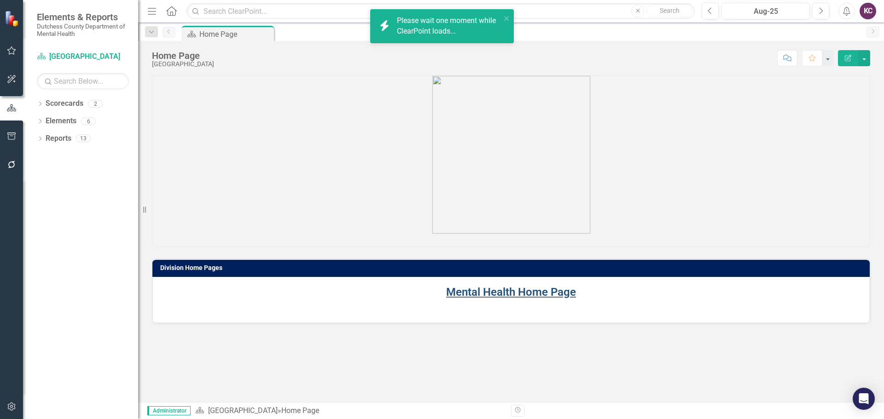 The height and width of the screenshot is (419, 884). What do you see at coordinates (95, 104) in the screenshot?
I see `div: 2` at bounding box center [95, 104].